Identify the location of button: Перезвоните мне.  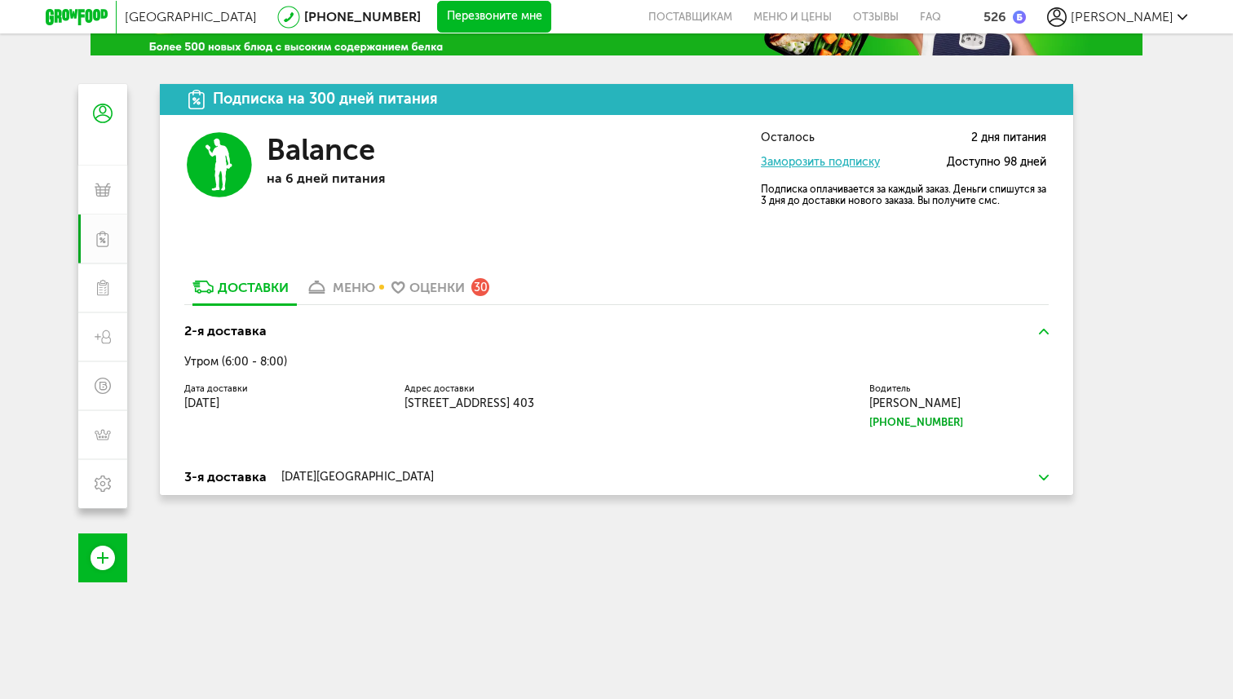
(494, 17).